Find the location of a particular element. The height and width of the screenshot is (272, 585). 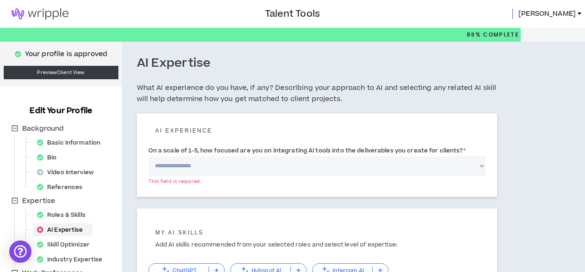

div: AI Expertise is located at coordinates (63, 229).